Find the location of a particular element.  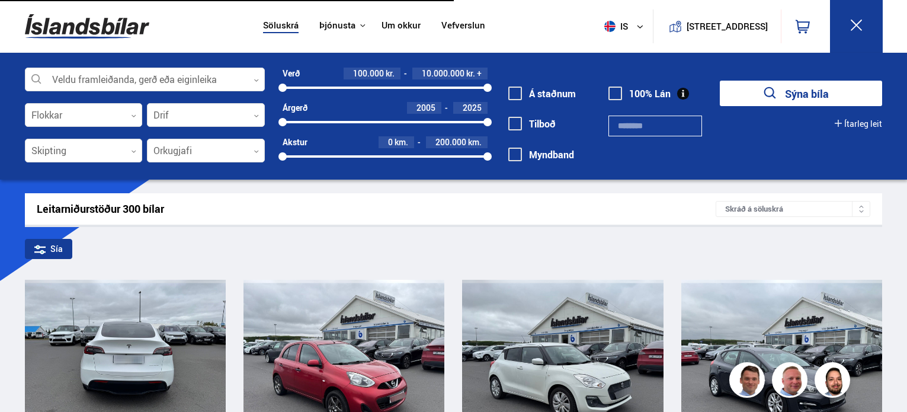

div: Leitarniðurstöður 300 bílar is located at coordinates (376, 209).